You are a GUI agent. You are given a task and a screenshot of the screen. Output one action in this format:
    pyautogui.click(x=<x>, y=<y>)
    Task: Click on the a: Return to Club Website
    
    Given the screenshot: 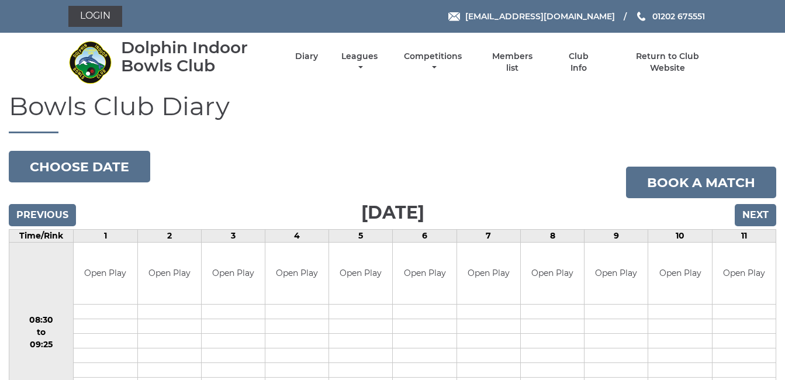 What is the action you would take?
    pyautogui.click(x=667, y=62)
    